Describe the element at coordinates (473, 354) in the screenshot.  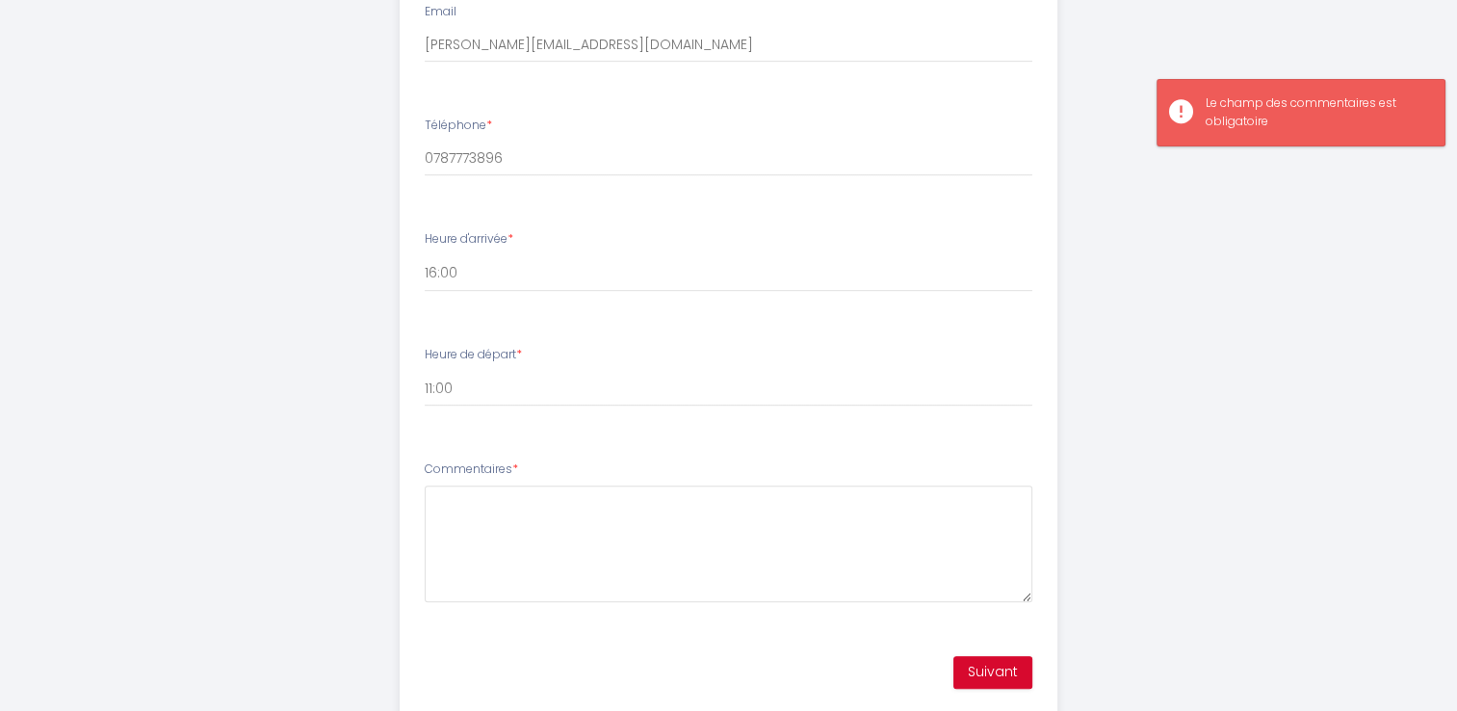
I see `label: Heure de départ` at that location.